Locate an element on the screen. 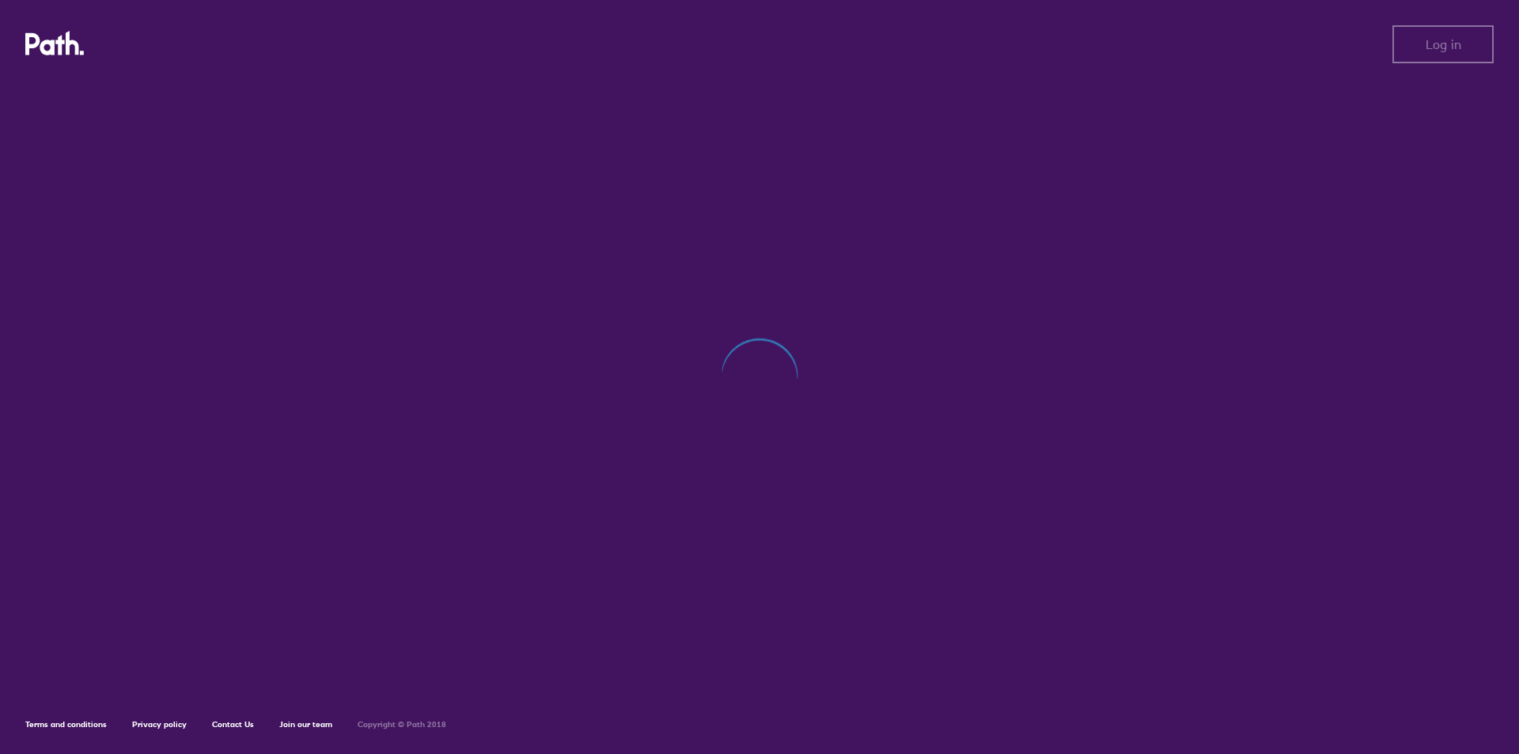 The image size is (1519, 754). a: Privacy policy is located at coordinates (159, 724).